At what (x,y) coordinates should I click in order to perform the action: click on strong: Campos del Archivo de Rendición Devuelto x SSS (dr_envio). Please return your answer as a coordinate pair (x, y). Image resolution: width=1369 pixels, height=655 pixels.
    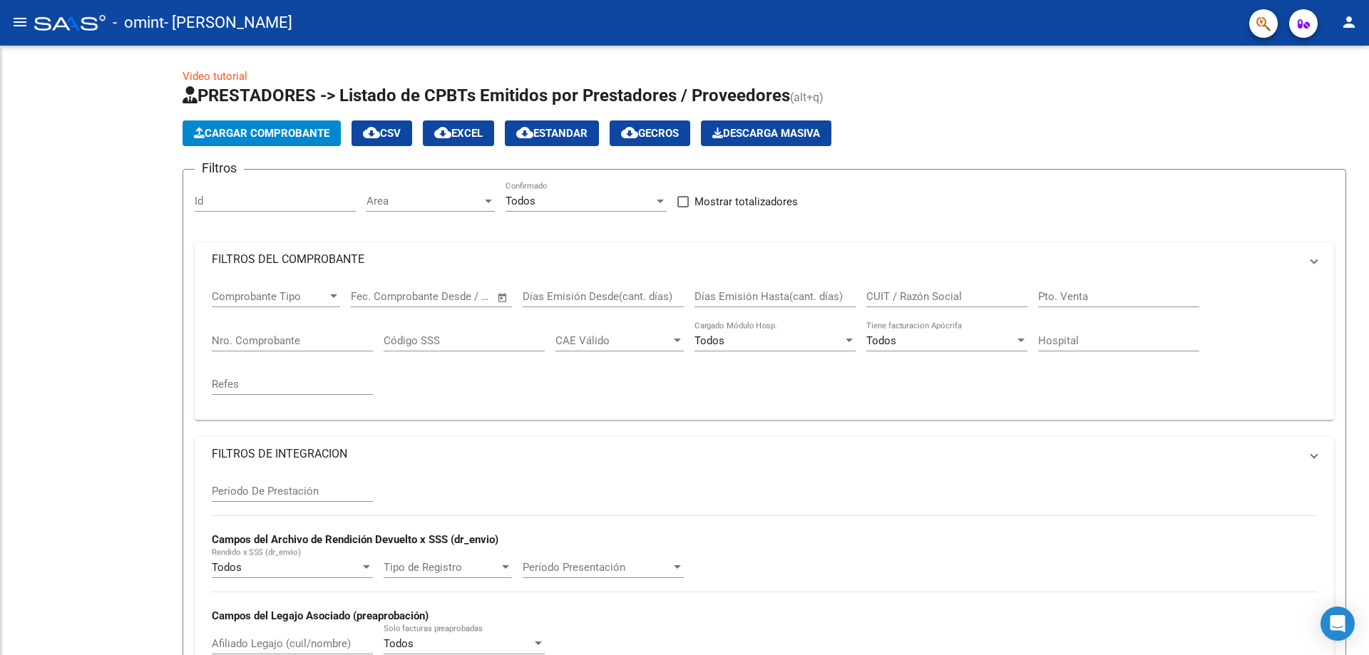
    Looking at the image, I should click on (355, 540).